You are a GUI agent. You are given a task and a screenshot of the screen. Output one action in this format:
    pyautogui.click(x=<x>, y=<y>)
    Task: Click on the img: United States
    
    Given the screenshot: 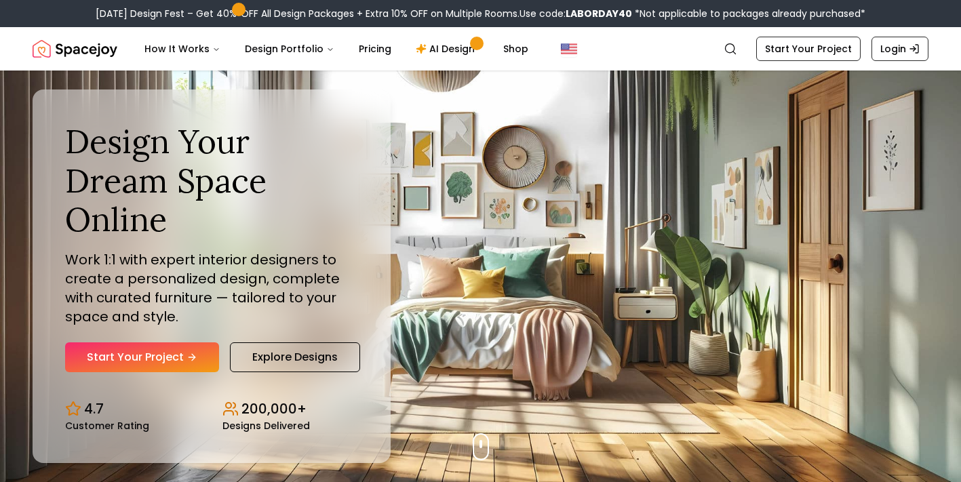 What is the action you would take?
    pyautogui.click(x=569, y=49)
    